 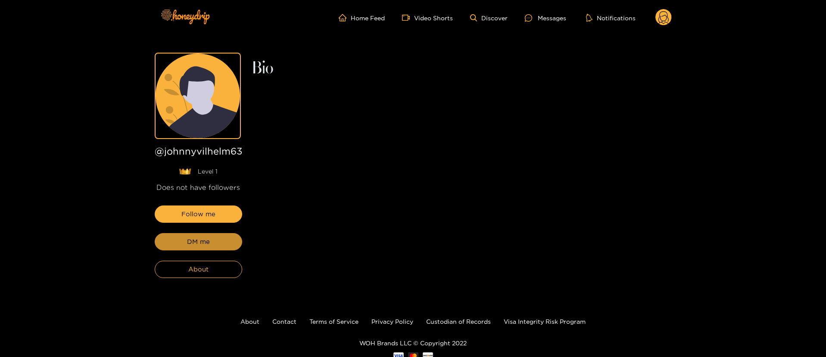 What do you see at coordinates (408, 18) in the screenshot?
I see `span: video-camera` at bounding box center [408, 18].